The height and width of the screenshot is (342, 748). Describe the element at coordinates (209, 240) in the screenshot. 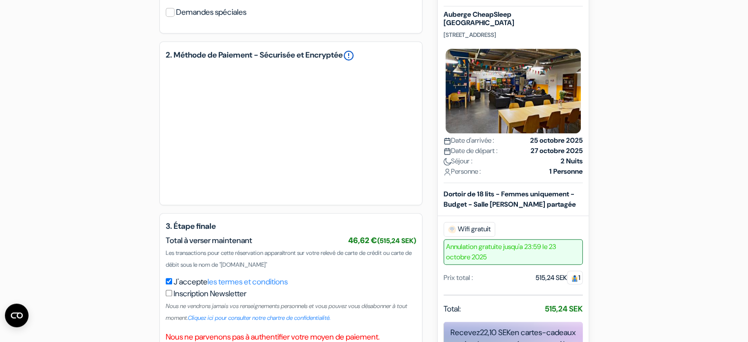

I see `span: Total à verser maintenant` at that location.